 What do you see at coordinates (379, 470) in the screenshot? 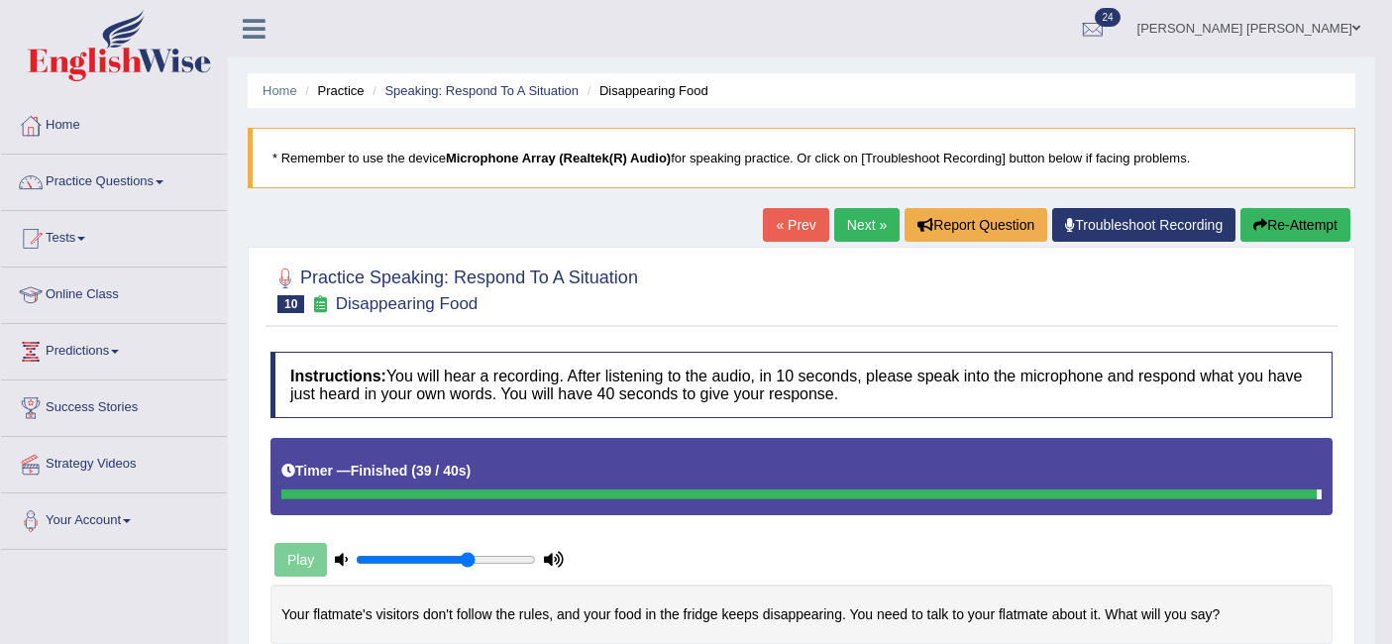
I see `b: Finished` at bounding box center [379, 470].